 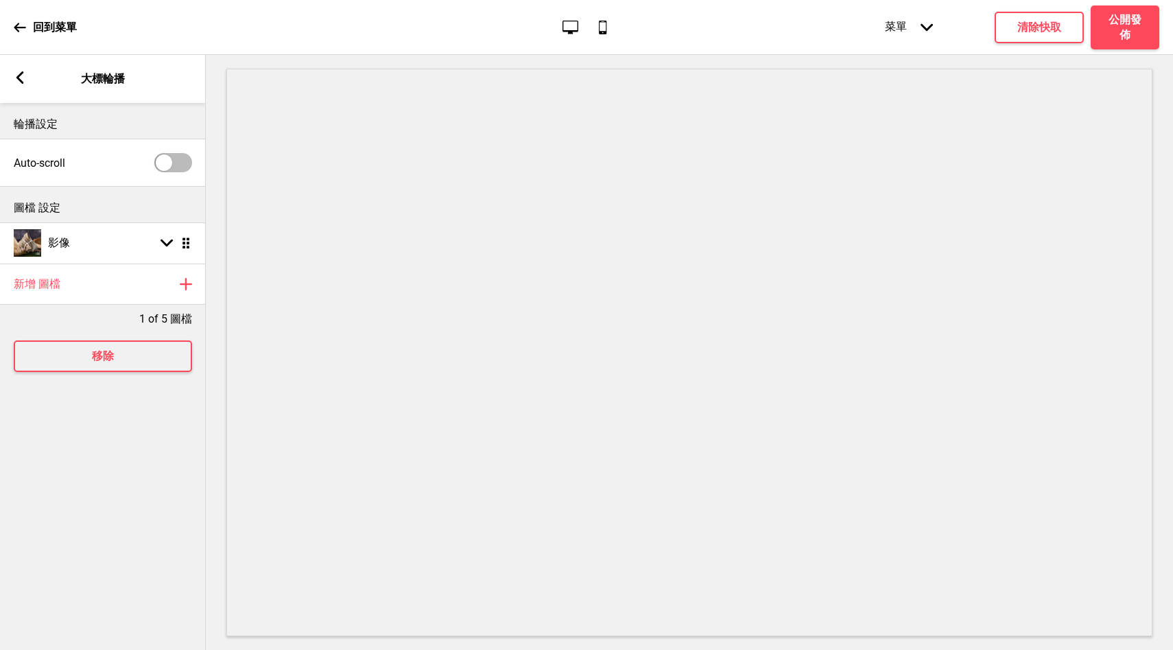 What do you see at coordinates (39, 163) in the screenshot?
I see `label: Auto-scroll` at bounding box center [39, 163].